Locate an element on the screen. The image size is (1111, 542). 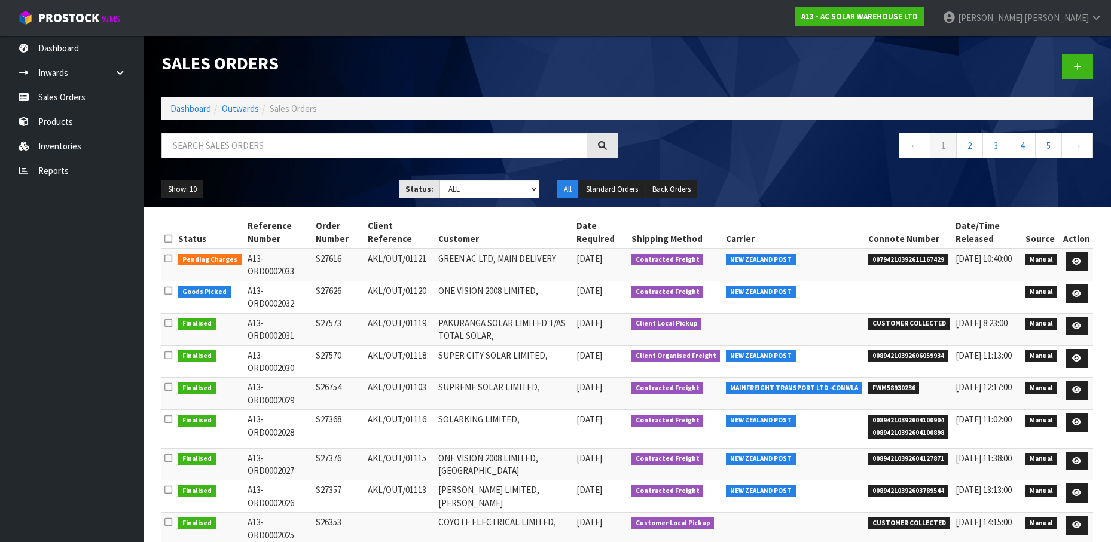
td: A13-ORD0002031 is located at coordinates (279, 329).